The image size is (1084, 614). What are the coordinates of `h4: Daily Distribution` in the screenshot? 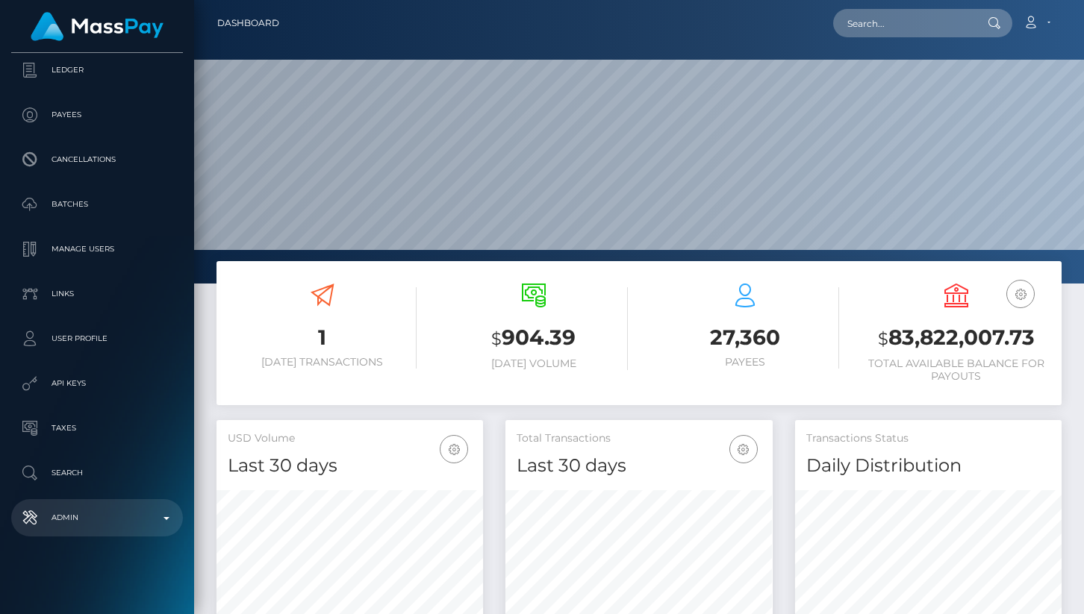 It's located at (928, 466).